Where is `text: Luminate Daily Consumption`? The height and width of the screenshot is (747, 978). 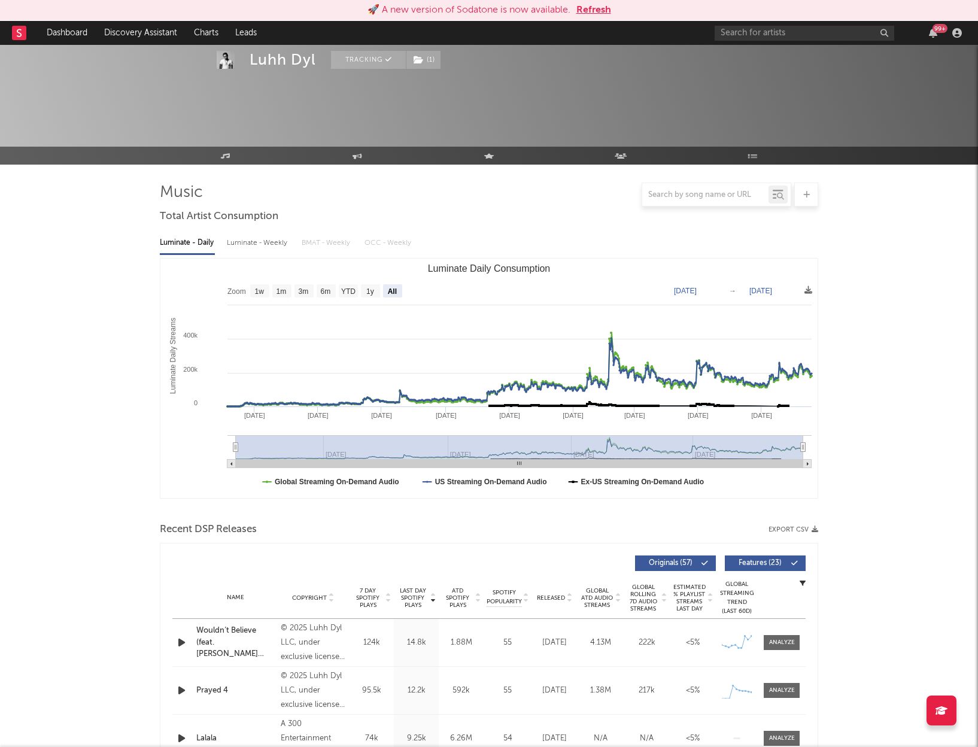
text: Luminate Daily Consumption is located at coordinates (489, 268).